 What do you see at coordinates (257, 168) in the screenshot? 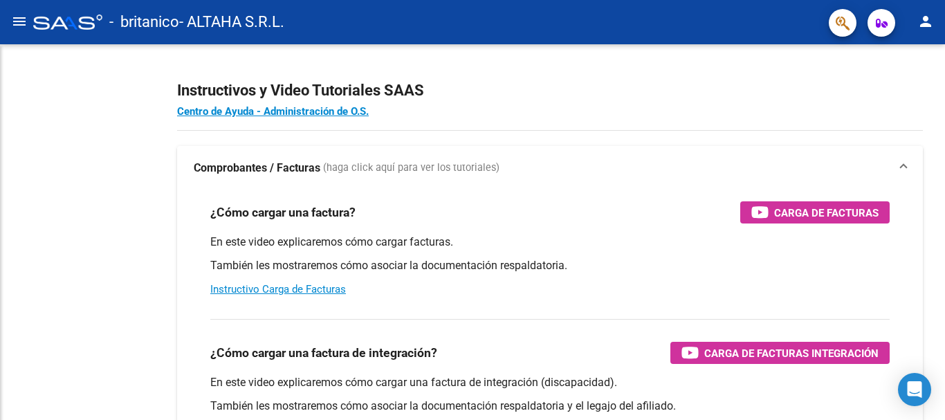
I see `strong: Comprobantes / Facturas` at bounding box center [257, 168].